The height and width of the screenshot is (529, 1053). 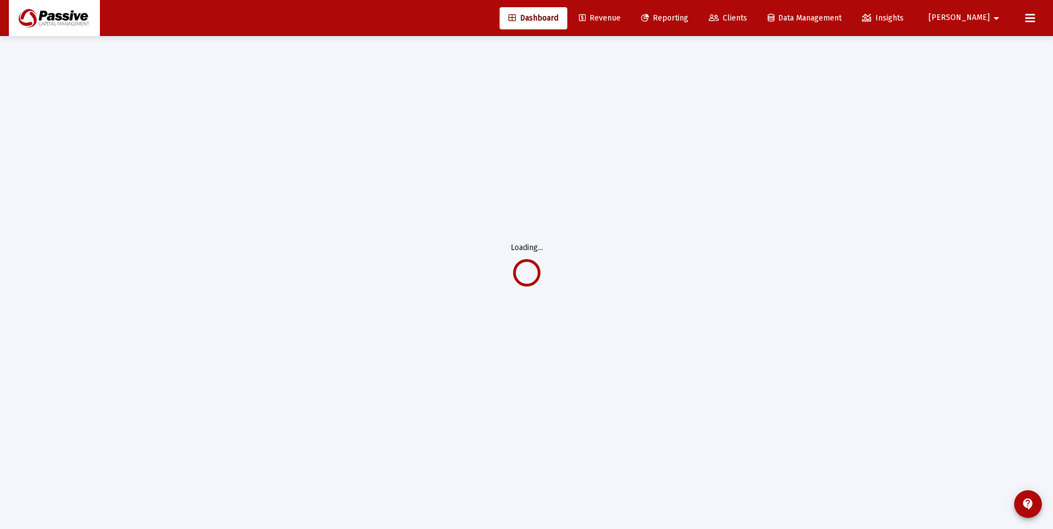 I want to click on span: Reporting, so click(x=664, y=18).